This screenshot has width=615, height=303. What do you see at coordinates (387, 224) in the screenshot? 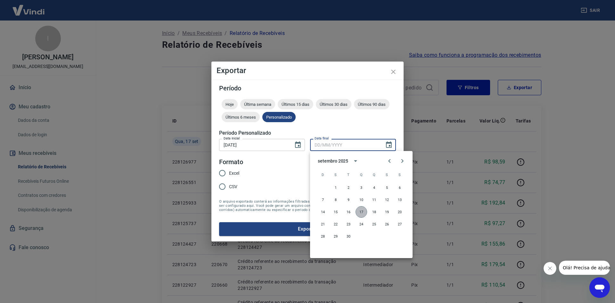
I see `button: 26` at bounding box center [387, 224].